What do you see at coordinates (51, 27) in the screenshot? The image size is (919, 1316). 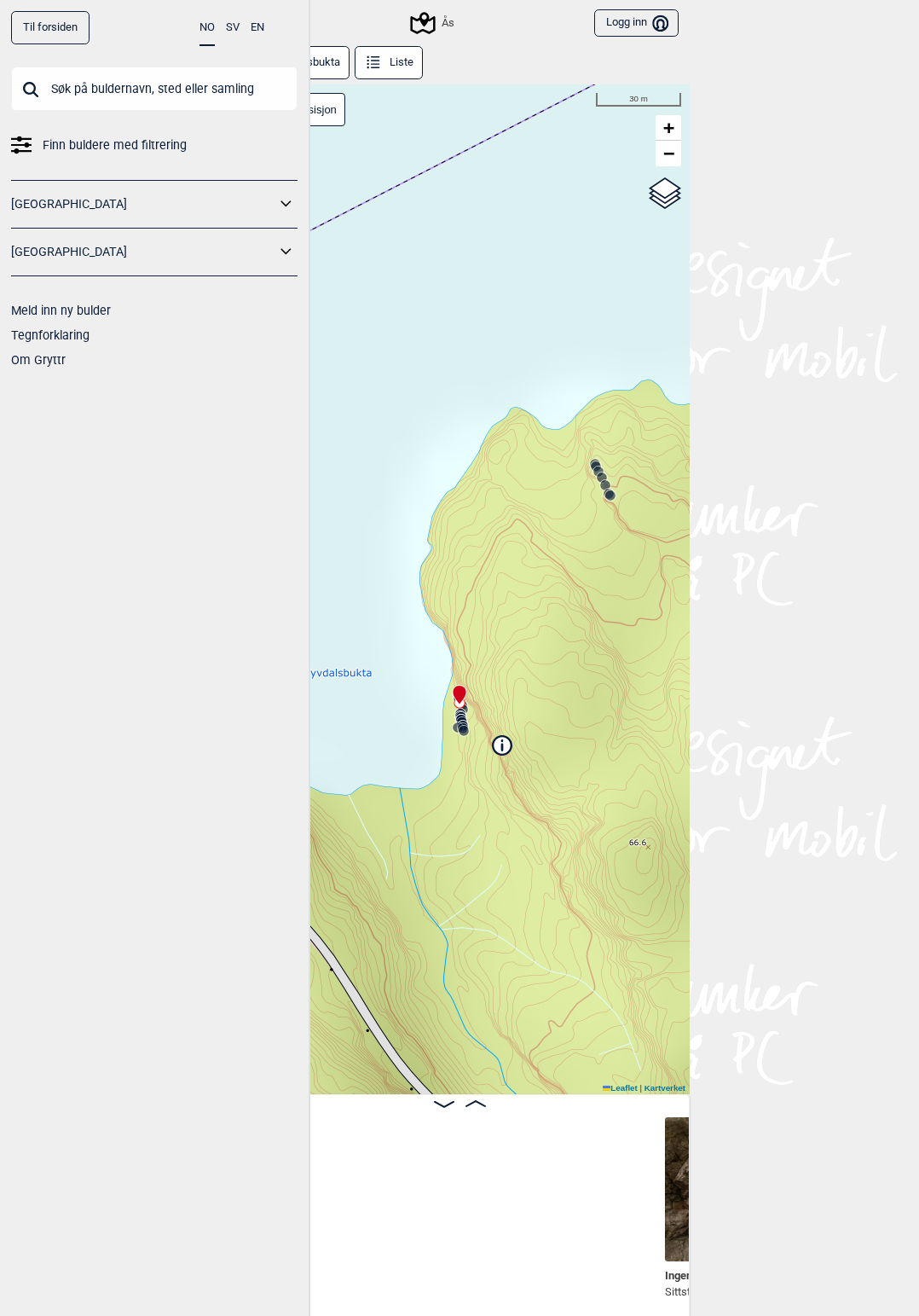 I see `a: Til forsiden` at bounding box center [51, 27].